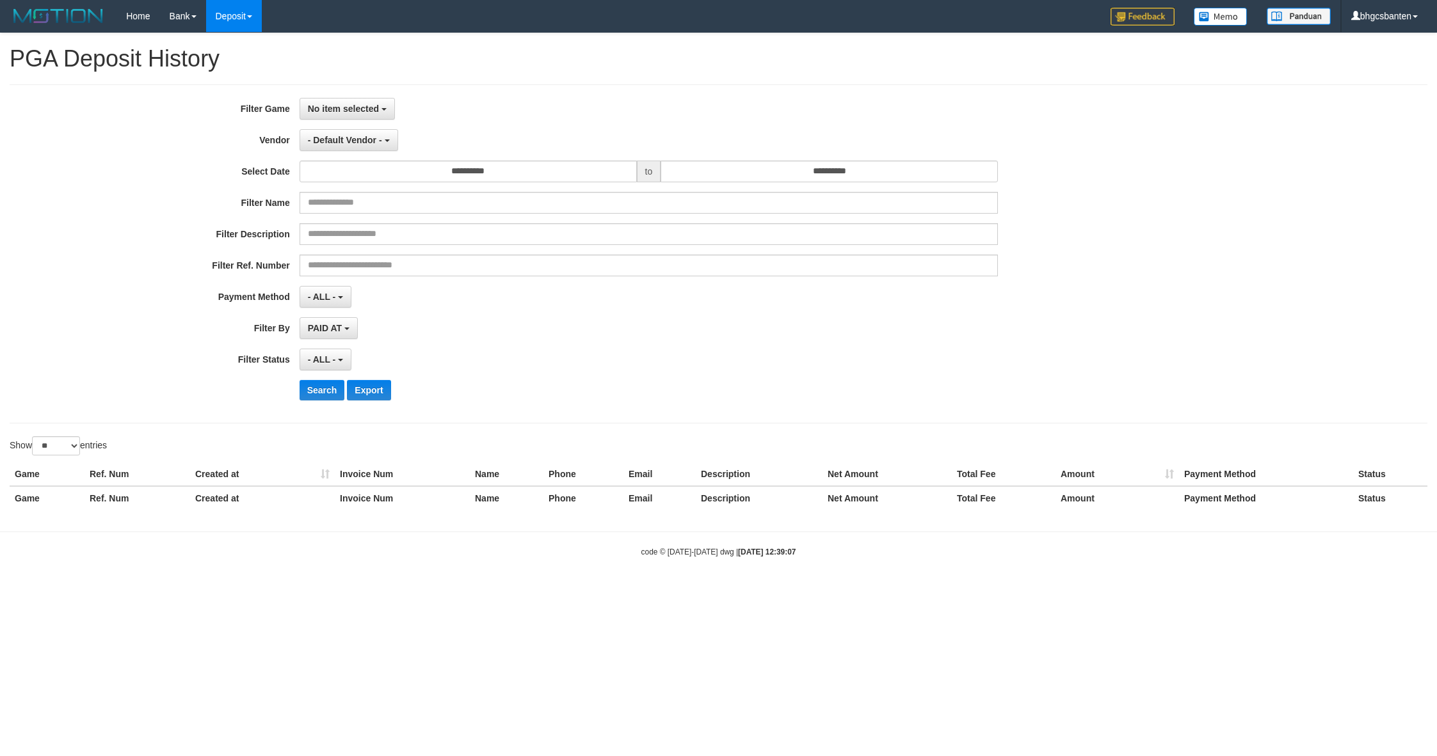  What do you see at coordinates (324, 328) in the screenshot?
I see `span: PAID AT` at bounding box center [324, 328].